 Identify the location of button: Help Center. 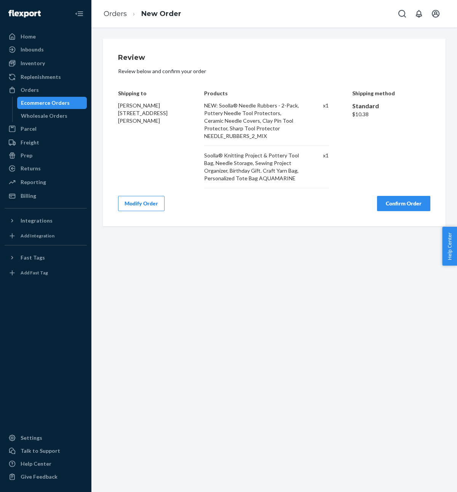
(450, 246).